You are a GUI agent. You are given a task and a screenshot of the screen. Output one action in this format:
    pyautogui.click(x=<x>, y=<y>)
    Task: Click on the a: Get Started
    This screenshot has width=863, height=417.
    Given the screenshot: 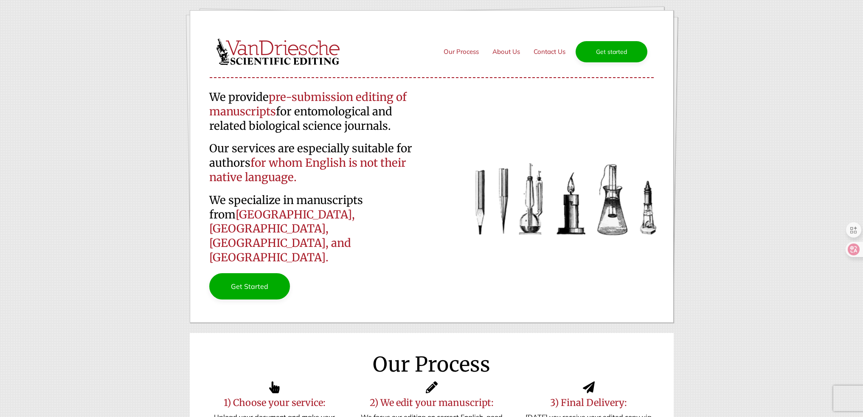 What is the action you would take?
    pyautogui.click(x=250, y=287)
    